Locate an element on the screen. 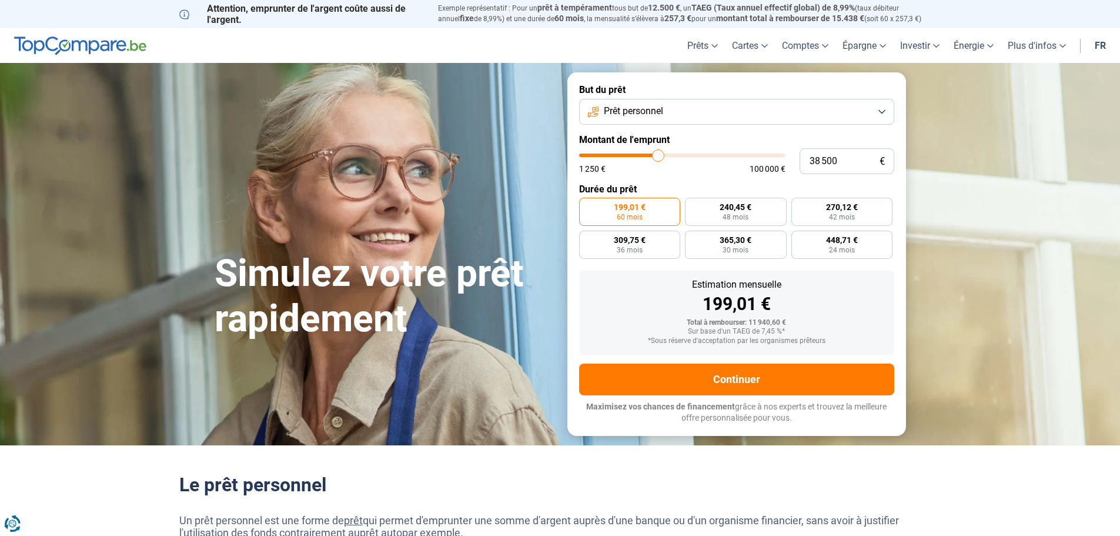 The height and width of the screenshot is (536, 1120). div: Estimation mensuelle is located at coordinates (737, 285).